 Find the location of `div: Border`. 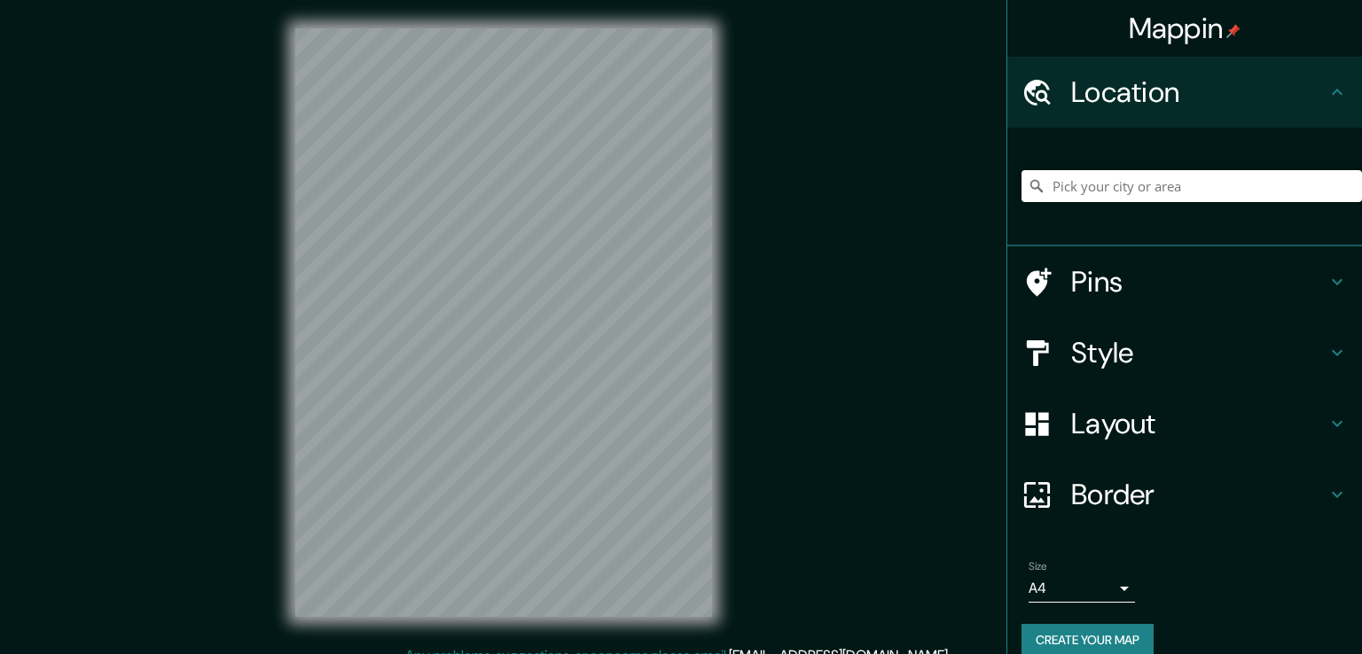

div: Border is located at coordinates (1185, 495).